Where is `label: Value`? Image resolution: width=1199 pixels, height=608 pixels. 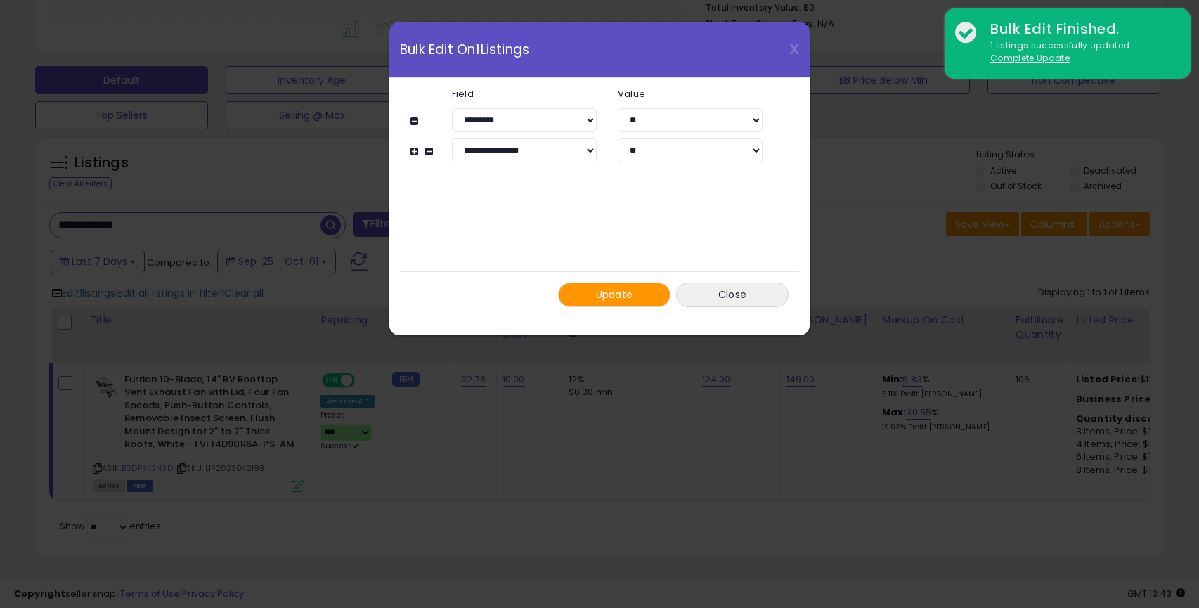
label: Value is located at coordinates (690, 93).